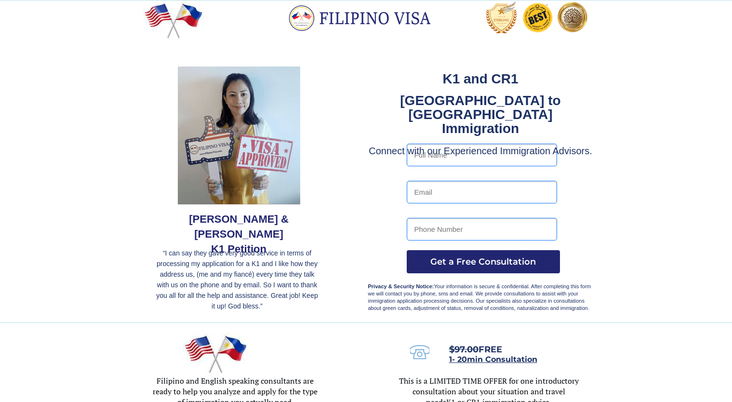  I want to click on strong: K1 and CR1, so click(480, 79).